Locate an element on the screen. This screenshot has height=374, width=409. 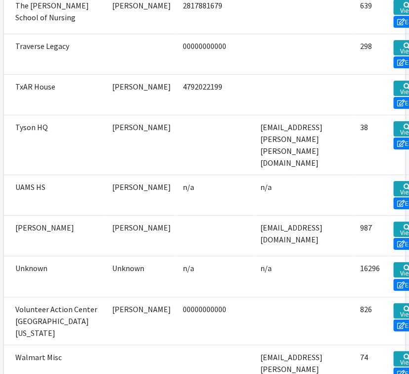
td: Tyson HQ is located at coordinates (55, 145).